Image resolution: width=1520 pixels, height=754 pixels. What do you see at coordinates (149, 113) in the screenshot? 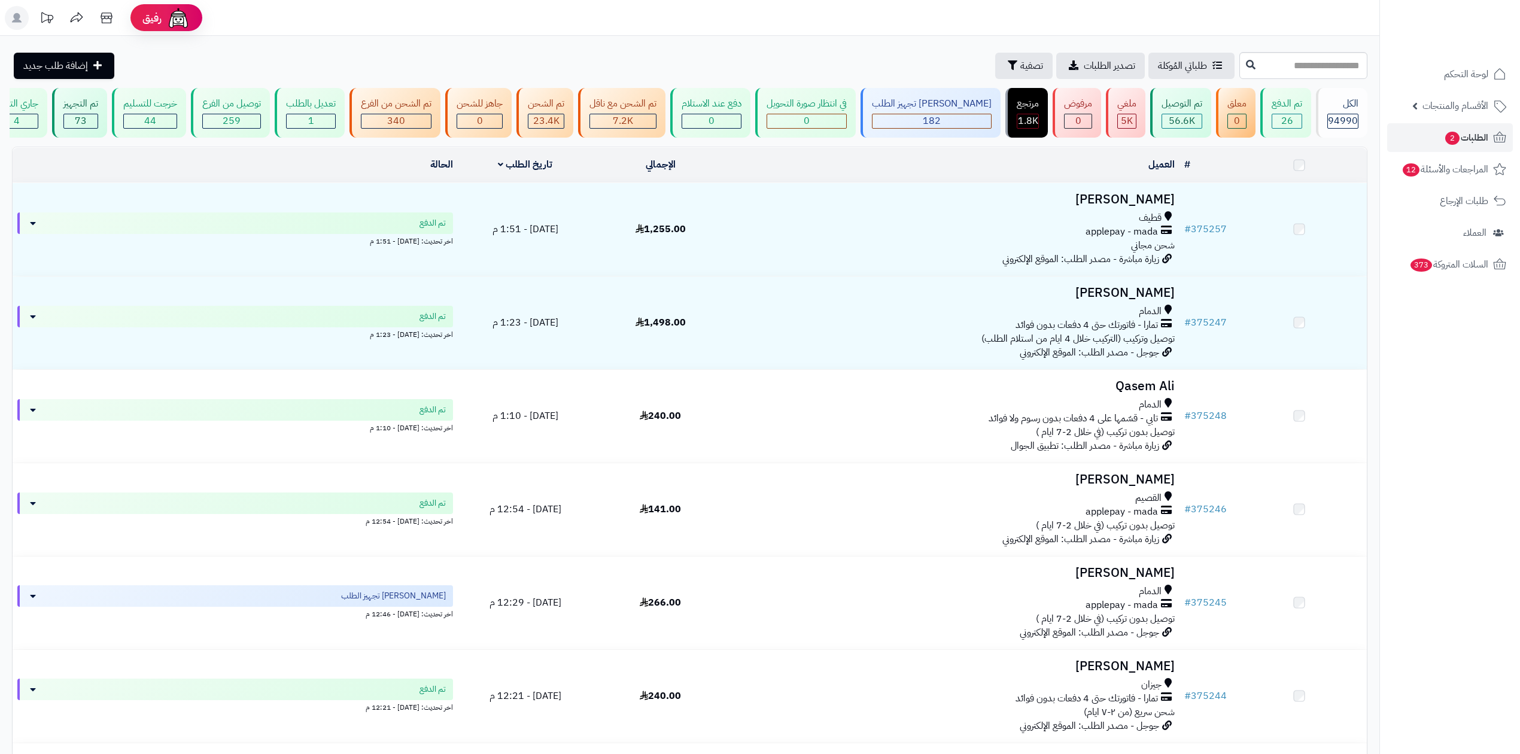
I see `a: خرجت للتسليم 44` at bounding box center [149, 113].